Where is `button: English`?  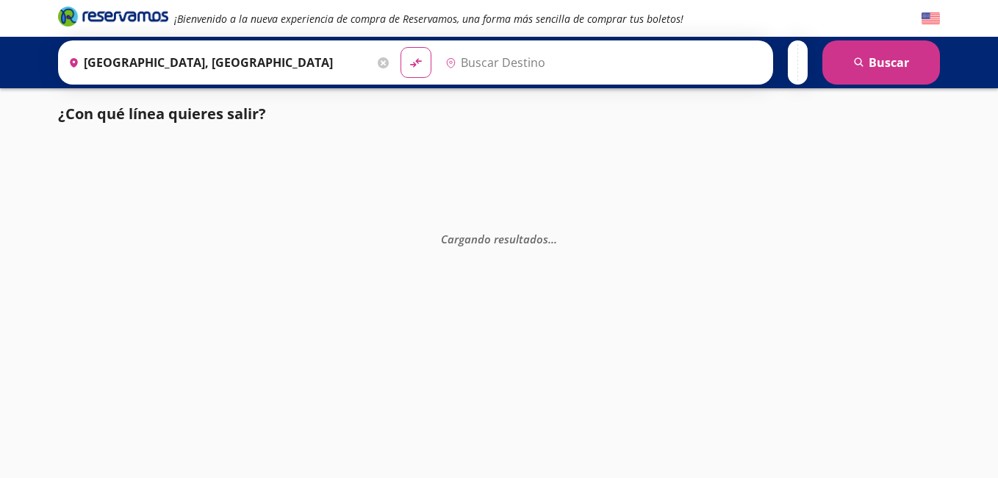
button: English is located at coordinates (930, 18).